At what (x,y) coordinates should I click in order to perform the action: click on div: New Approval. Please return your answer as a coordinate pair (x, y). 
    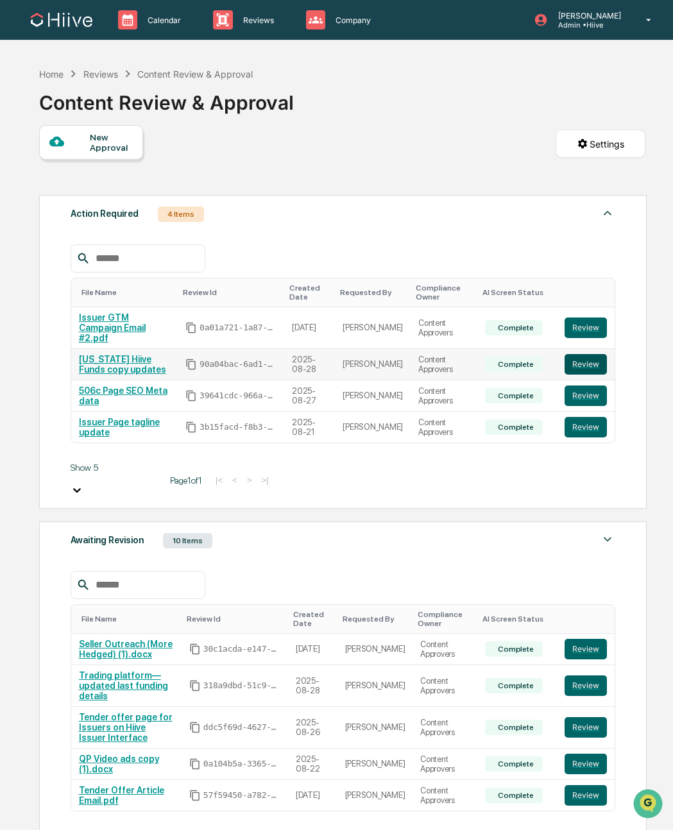
    Looking at the image, I should click on (111, 142).